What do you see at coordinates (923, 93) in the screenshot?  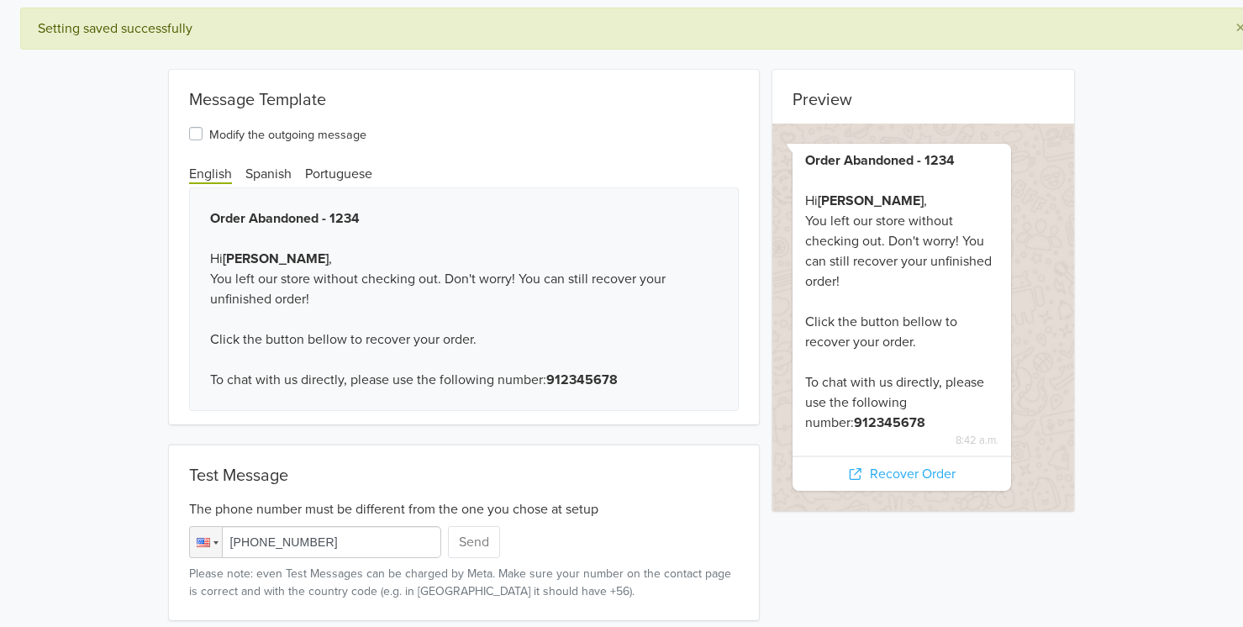 I see `div: Preview` at bounding box center [923, 93].